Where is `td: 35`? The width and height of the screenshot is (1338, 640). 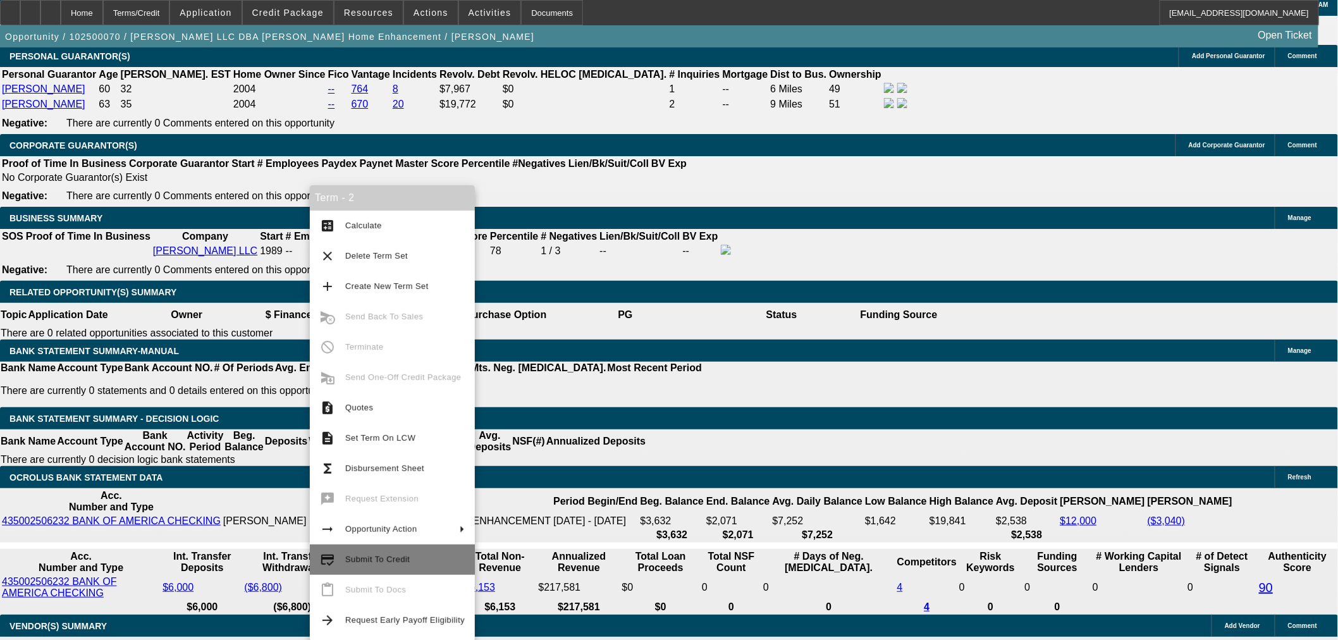
td: 35 is located at coordinates (176, 104).